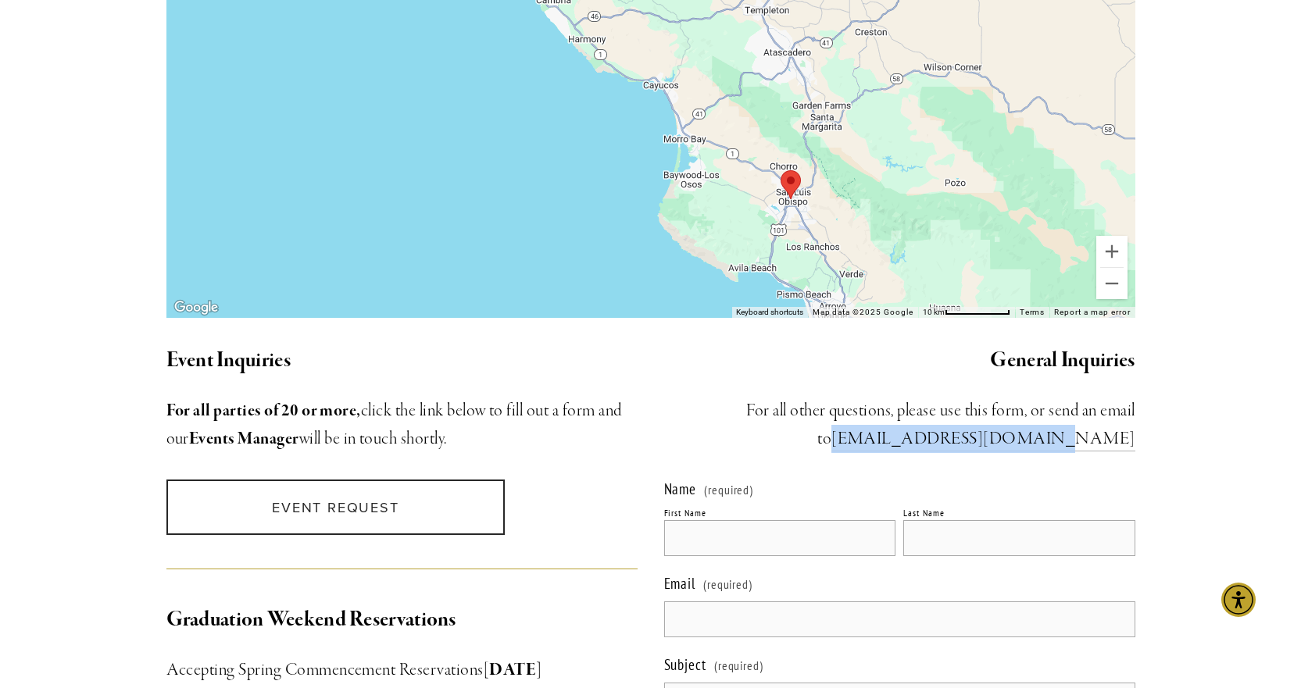 The image size is (1301, 688). I want to click on div: Last Name, so click(924, 513).